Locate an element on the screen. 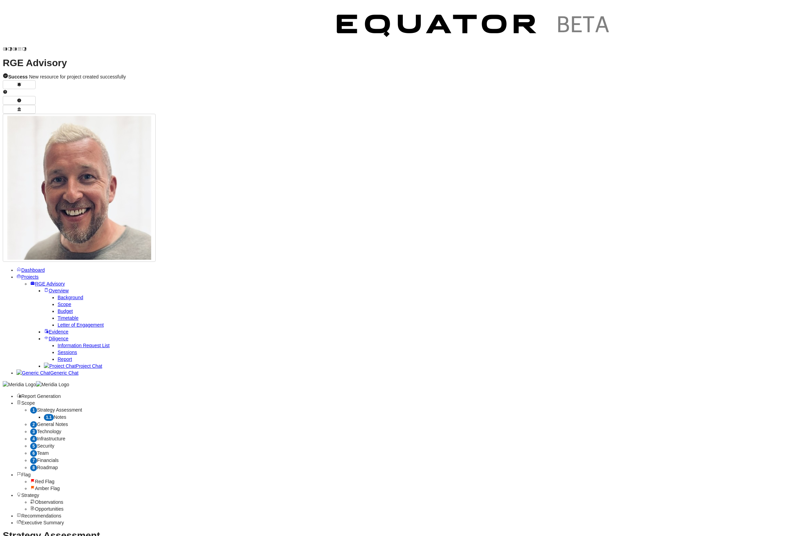  a: Scope is located at coordinates (64, 304).